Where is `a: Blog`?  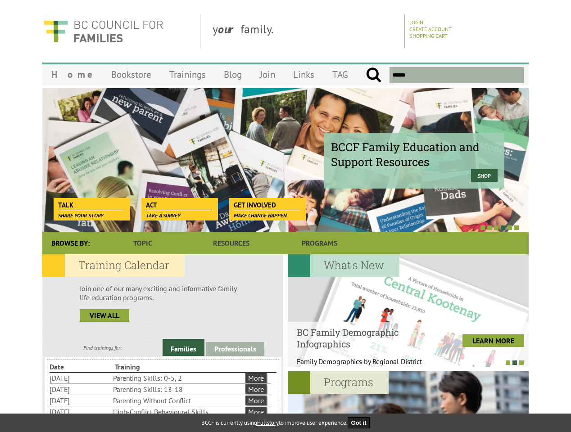 a: Blog is located at coordinates (233, 74).